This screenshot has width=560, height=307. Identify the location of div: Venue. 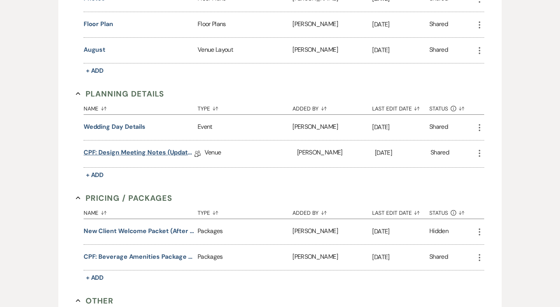
(251, 154).